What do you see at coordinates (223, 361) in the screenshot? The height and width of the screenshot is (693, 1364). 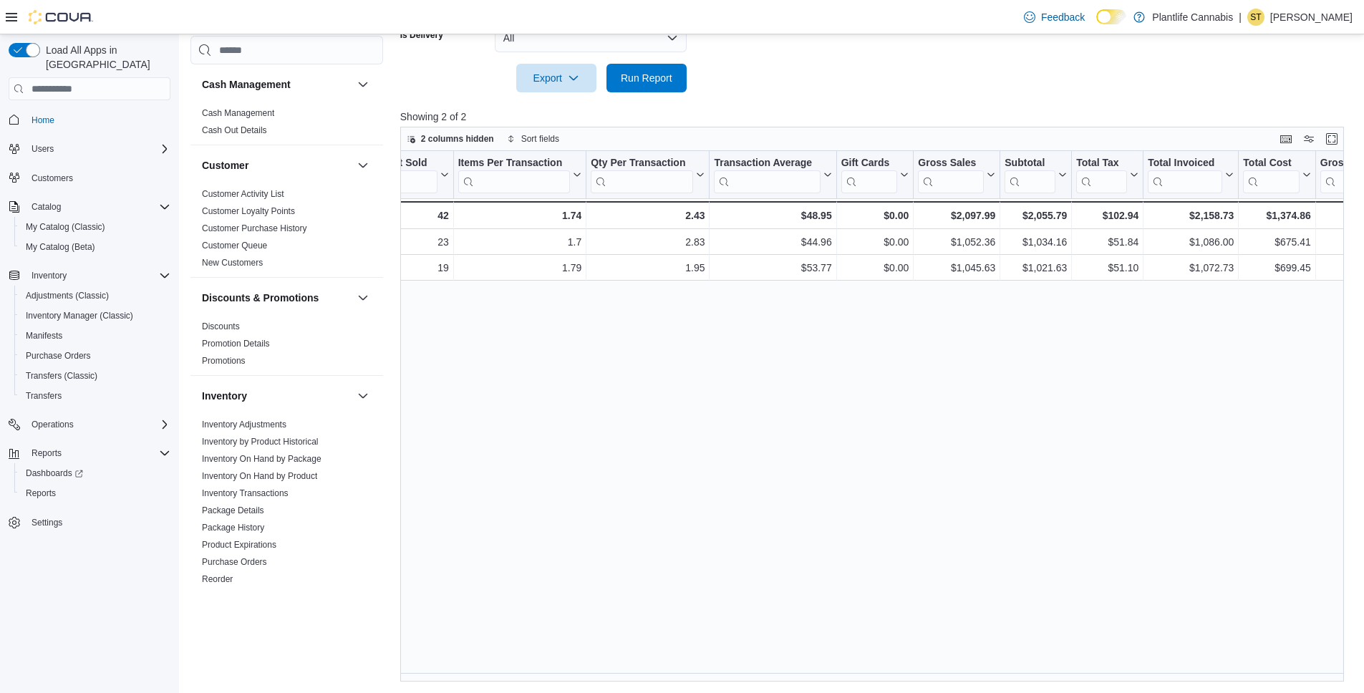 I see `span: Promotions` at bounding box center [223, 361].